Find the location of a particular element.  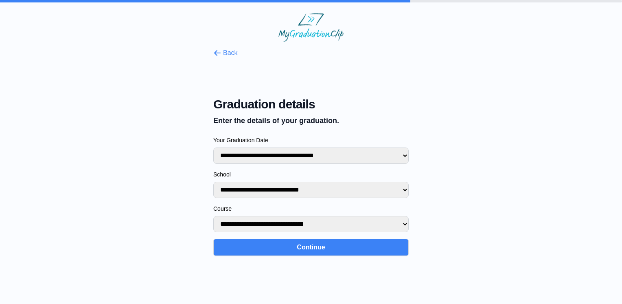

img: MyGraduationClip is located at coordinates (311, 27).